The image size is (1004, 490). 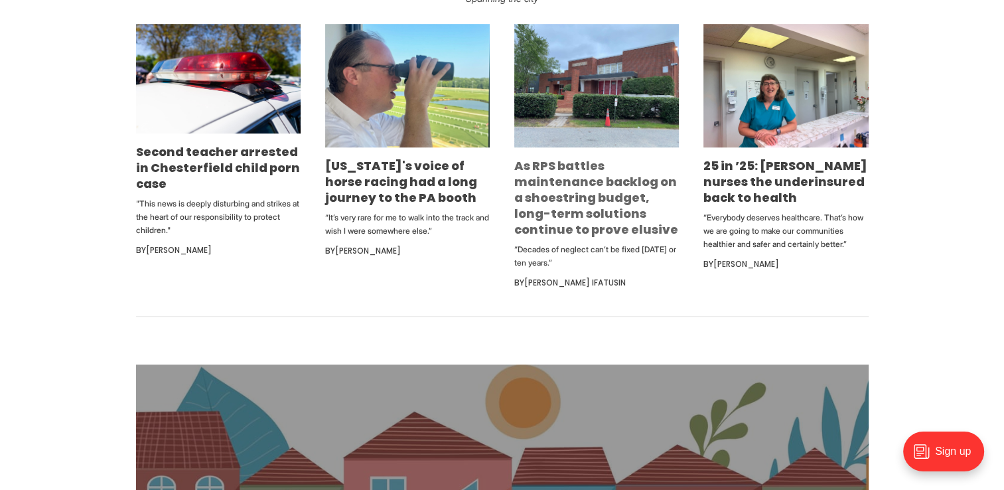 What do you see at coordinates (786, 86) in the screenshot?
I see `img: 25 in ’25: Marilyn Metzler nurses the underinsured back to health` at bounding box center [786, 86].